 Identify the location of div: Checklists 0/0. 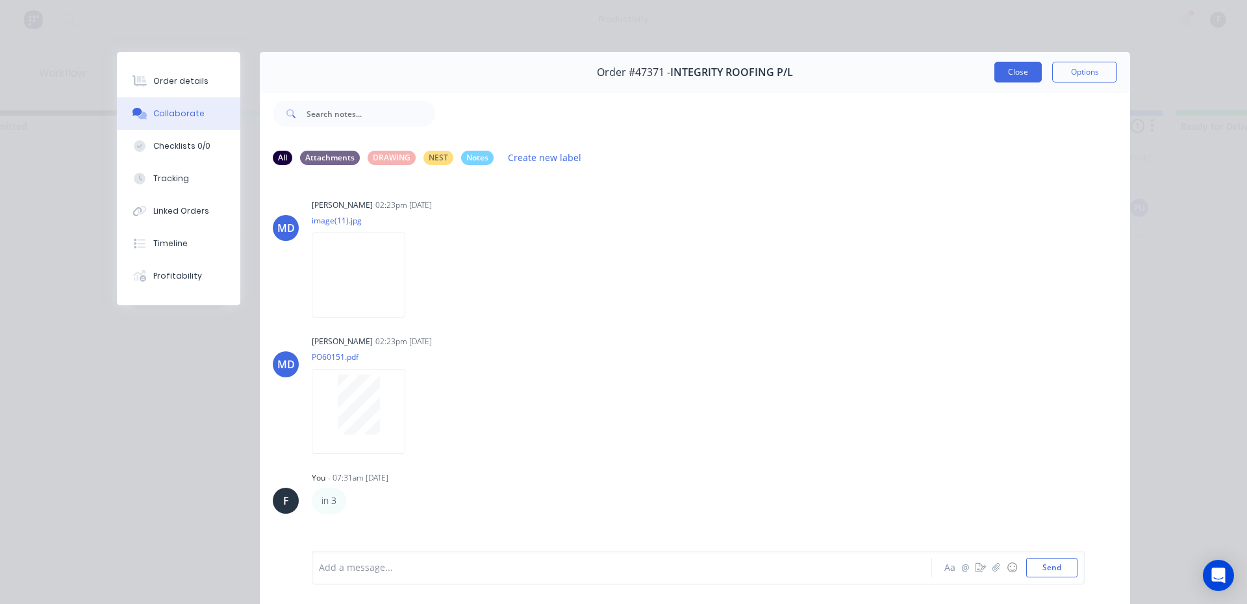
(182, 146).